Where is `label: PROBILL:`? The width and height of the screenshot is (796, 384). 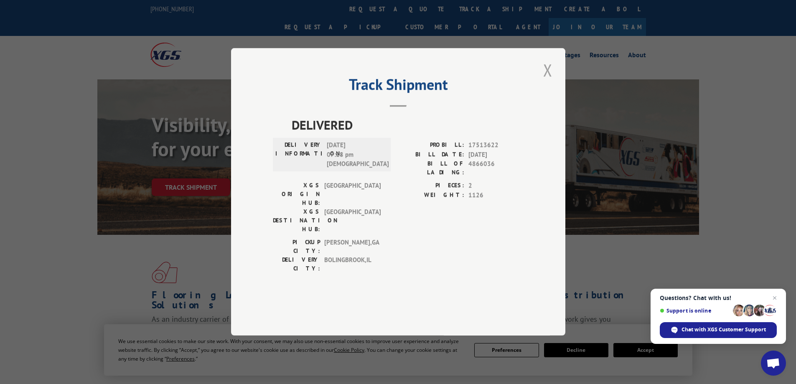 label: PROBILL: is located at coordinates (431, 145).